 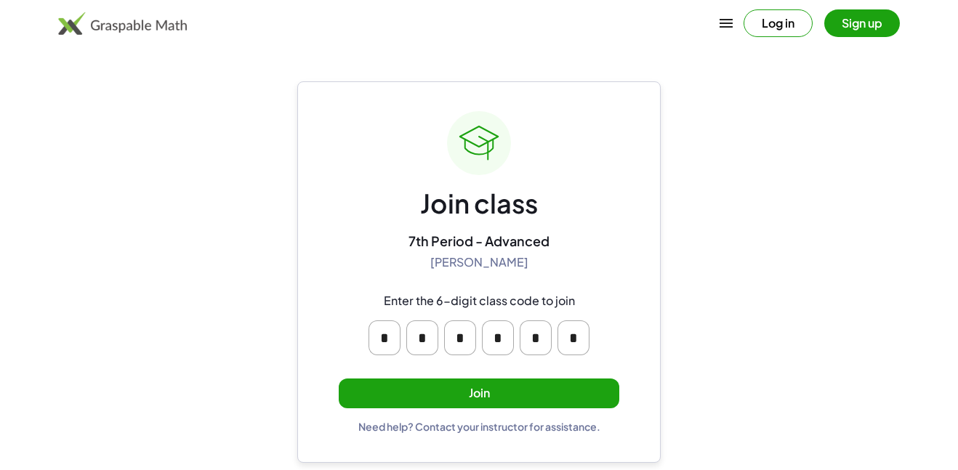 What do you see at coordinates (479, 393) in the screenshot?
I see `button: Join` at bounding box center [479, 393].